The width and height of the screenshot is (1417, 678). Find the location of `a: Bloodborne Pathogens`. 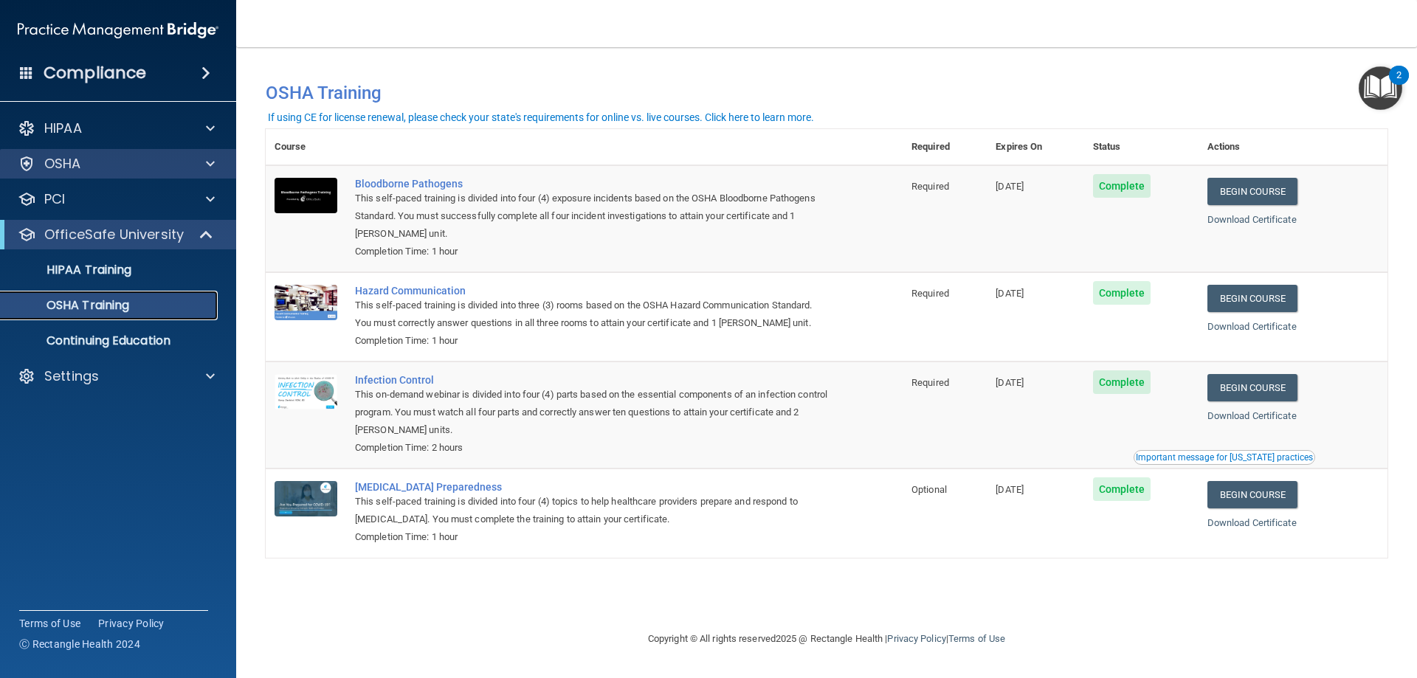

a: Bloodborne Pathogens is located at coordinates (592, 184).